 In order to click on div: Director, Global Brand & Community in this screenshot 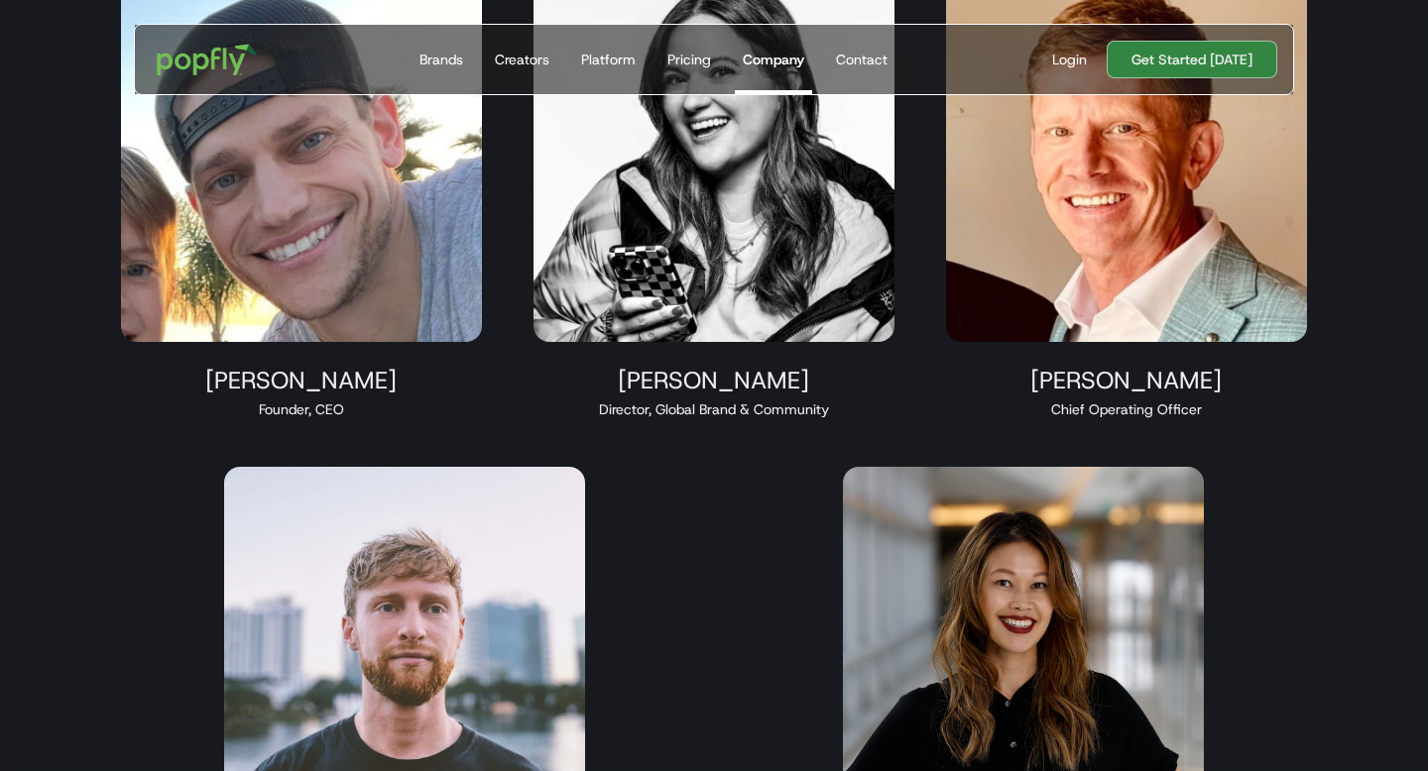, I will do `click(714, 410)`.